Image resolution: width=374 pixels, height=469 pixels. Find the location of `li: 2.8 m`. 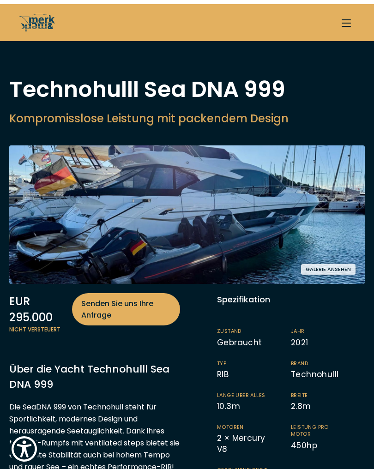

li: 2.8 m is located at coordinates (328, 398).